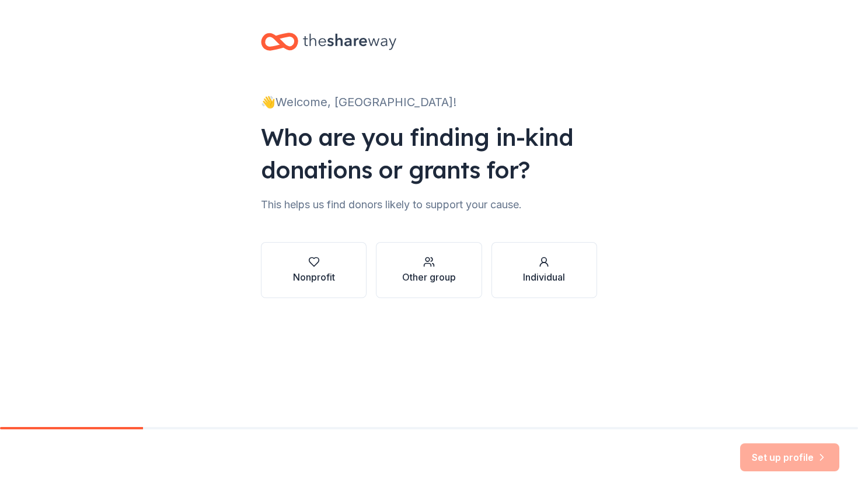  What do you see at coordinates (428, 270) in the screenshot?
I see `button: Other group` at bounding box center [428, 270].